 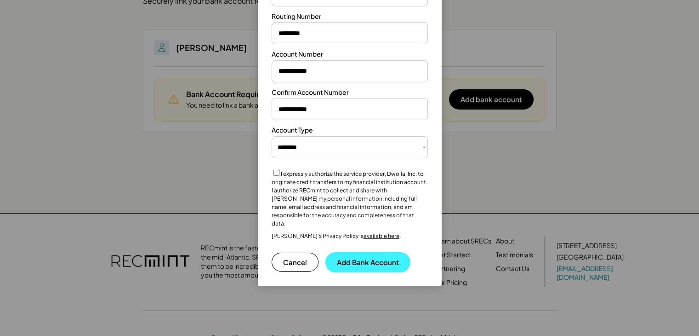 What do you see at coordinates (297, 17) in the screenshot?
I see `div: Routing Number` at bounding box center [297, 17].